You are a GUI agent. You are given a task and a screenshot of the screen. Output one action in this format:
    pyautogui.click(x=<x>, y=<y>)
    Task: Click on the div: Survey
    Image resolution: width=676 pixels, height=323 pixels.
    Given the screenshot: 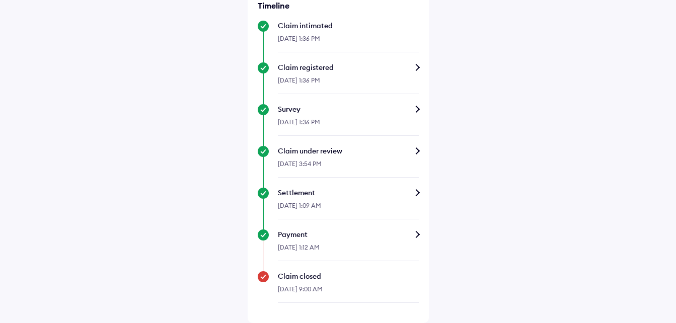 What is the action you would take?
    pyautogui.click(x=348, y=109)
    